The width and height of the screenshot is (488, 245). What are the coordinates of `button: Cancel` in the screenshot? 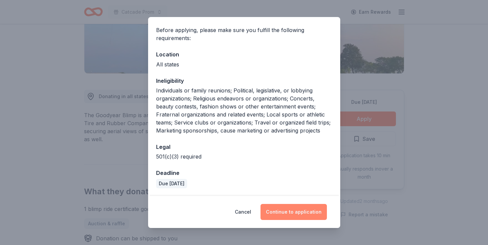 It's located at (243, 212).